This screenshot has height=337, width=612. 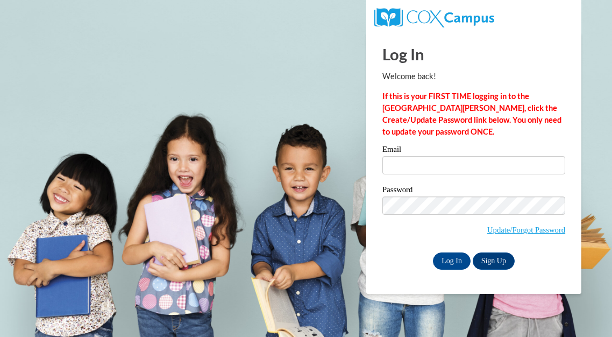 I want to click on a: COX Campus, so click(x=434, y=17).